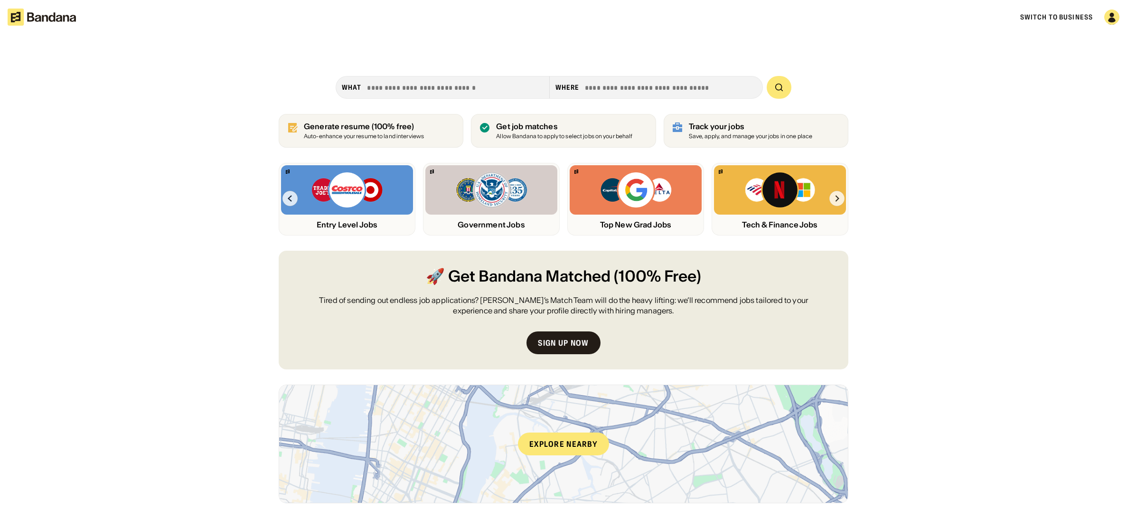 The image size is (1127, 528). I want to click on span: (100% free), so click(393, 126).